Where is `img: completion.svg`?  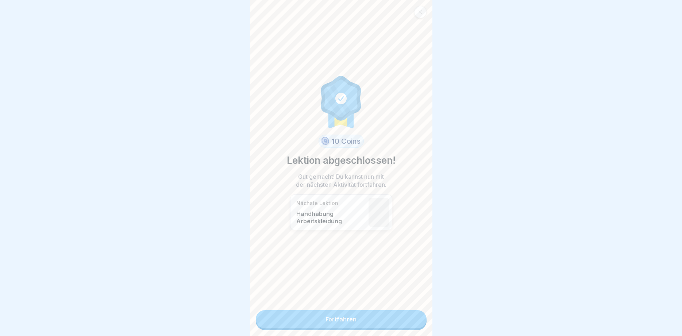
img: completion.svg is located at coordinates (341, 101).